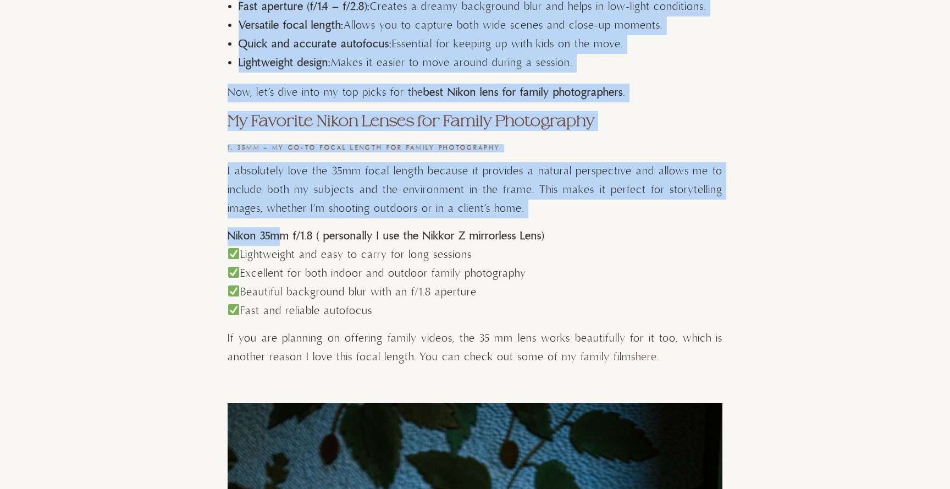 The height and width of the screenshot is (489, 950). I want to click on strong: My Favorite Nikon Lenses for Family Photography, so click(411, 121).